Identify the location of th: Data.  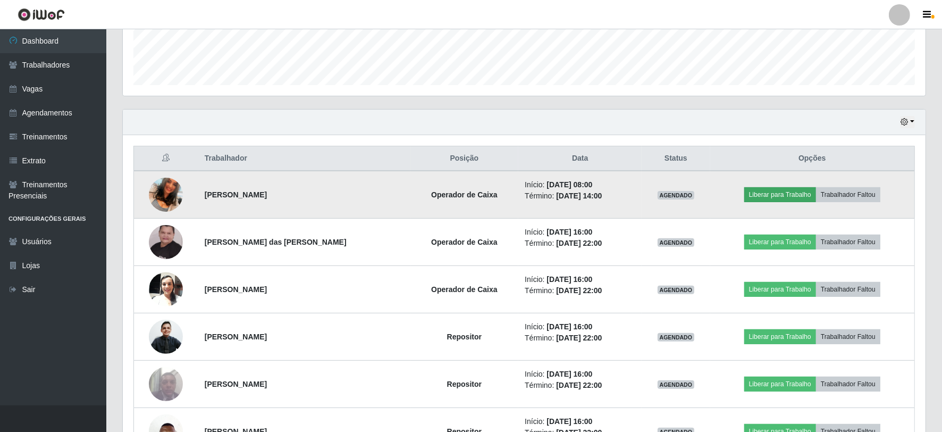
(580, 158).